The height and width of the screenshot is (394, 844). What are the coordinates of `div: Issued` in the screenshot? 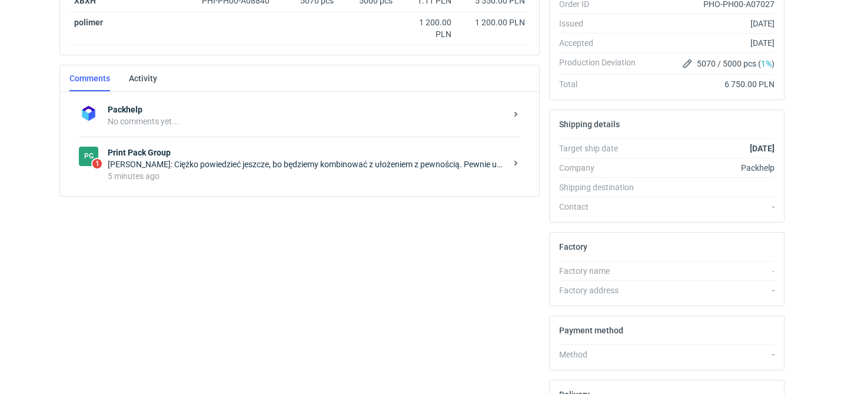 It's located at (602, 24).